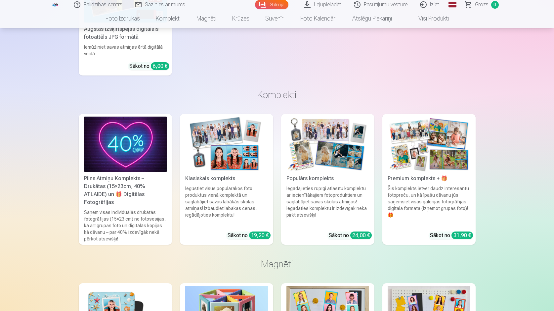 The width and height of the screenshot is (554, 311). Describe the element at coordinates (328, 179) in the screenshot. I see `a: Populārs komplektsPopulārs komplektsIegādājieties rūpīgi atlasītu komplektu ar iecienītākajiem fo...` at that location.